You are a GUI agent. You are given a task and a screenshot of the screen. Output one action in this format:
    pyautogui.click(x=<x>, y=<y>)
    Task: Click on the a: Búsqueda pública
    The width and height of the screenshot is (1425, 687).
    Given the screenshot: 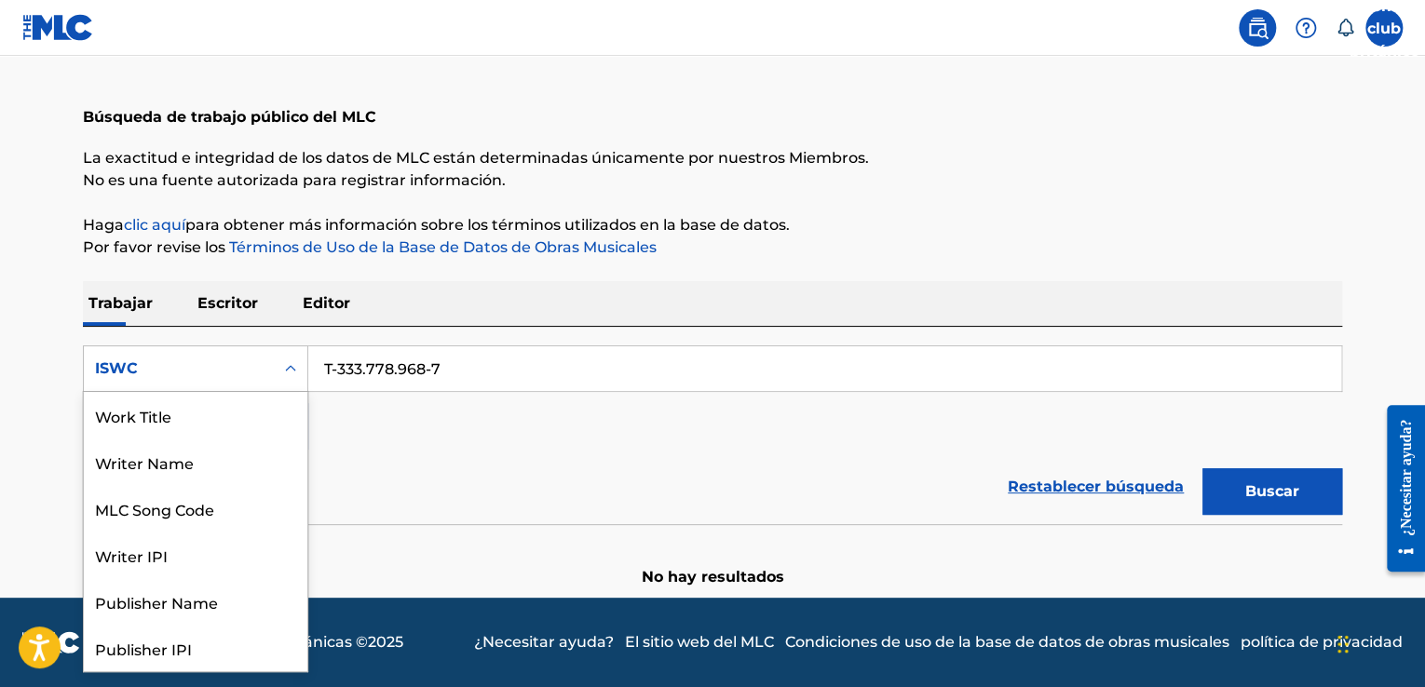 What is the action you would take?
    pyautogui.click(x=1257, y=28)
    